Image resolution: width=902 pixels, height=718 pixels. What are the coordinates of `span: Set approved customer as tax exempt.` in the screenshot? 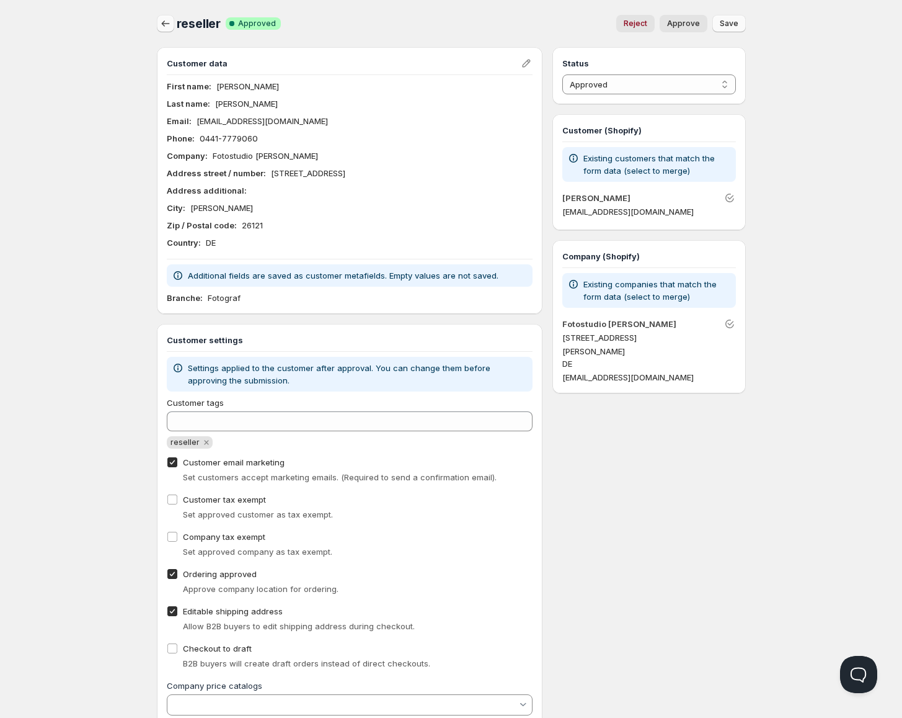 It's located at (258, 514).